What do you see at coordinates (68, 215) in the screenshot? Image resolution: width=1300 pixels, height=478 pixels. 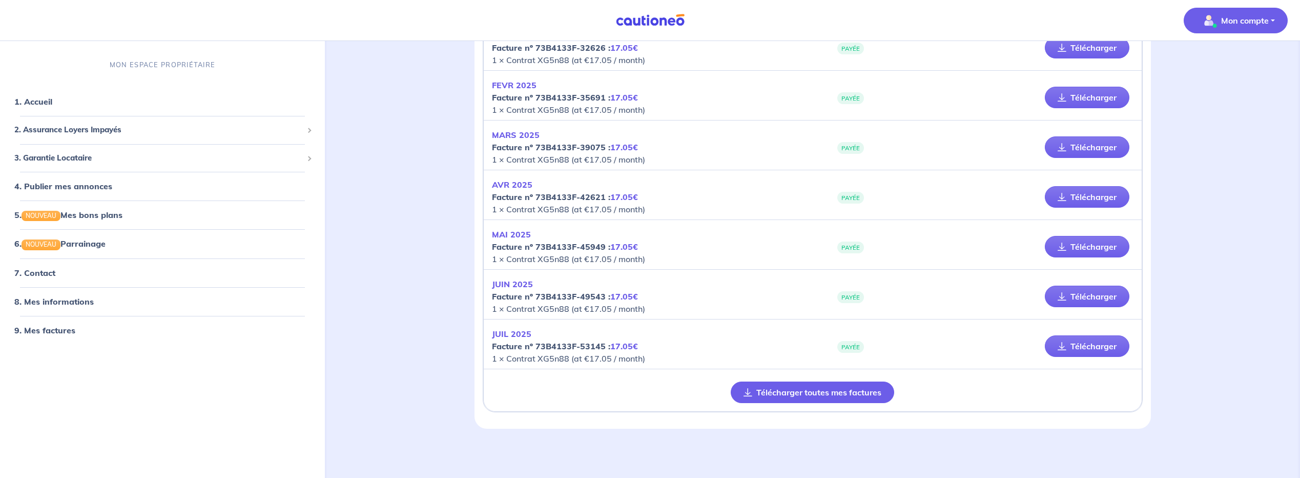 I see `a: 5.NOUVEAUMes bons plans` at bounding box center [68, 215].